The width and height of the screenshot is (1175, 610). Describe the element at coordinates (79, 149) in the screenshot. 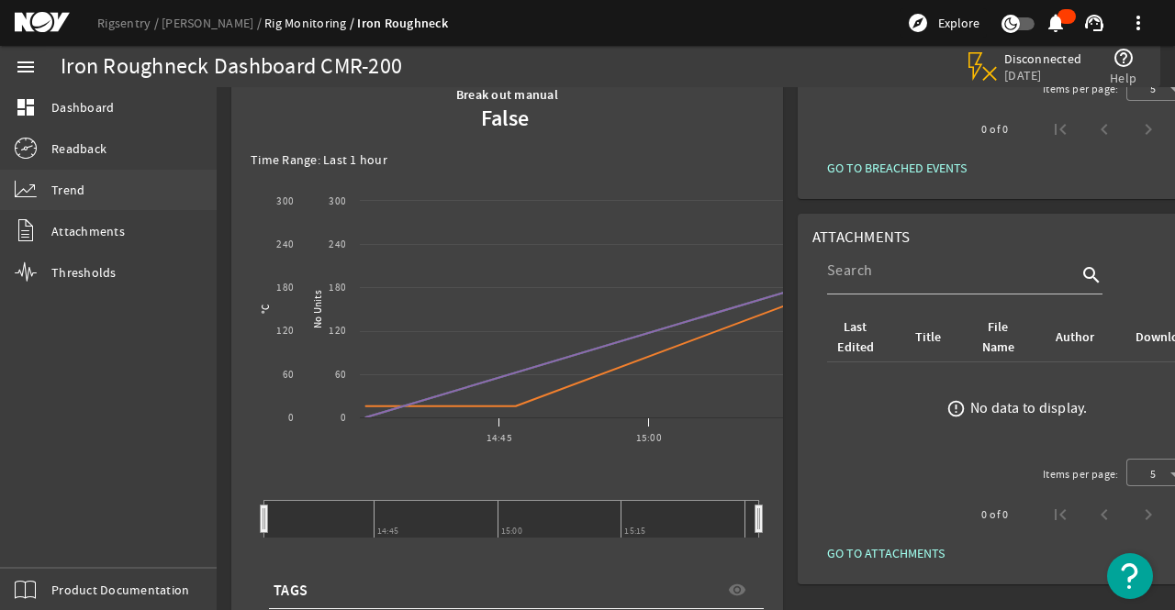

I see `span: Readback` at that location.